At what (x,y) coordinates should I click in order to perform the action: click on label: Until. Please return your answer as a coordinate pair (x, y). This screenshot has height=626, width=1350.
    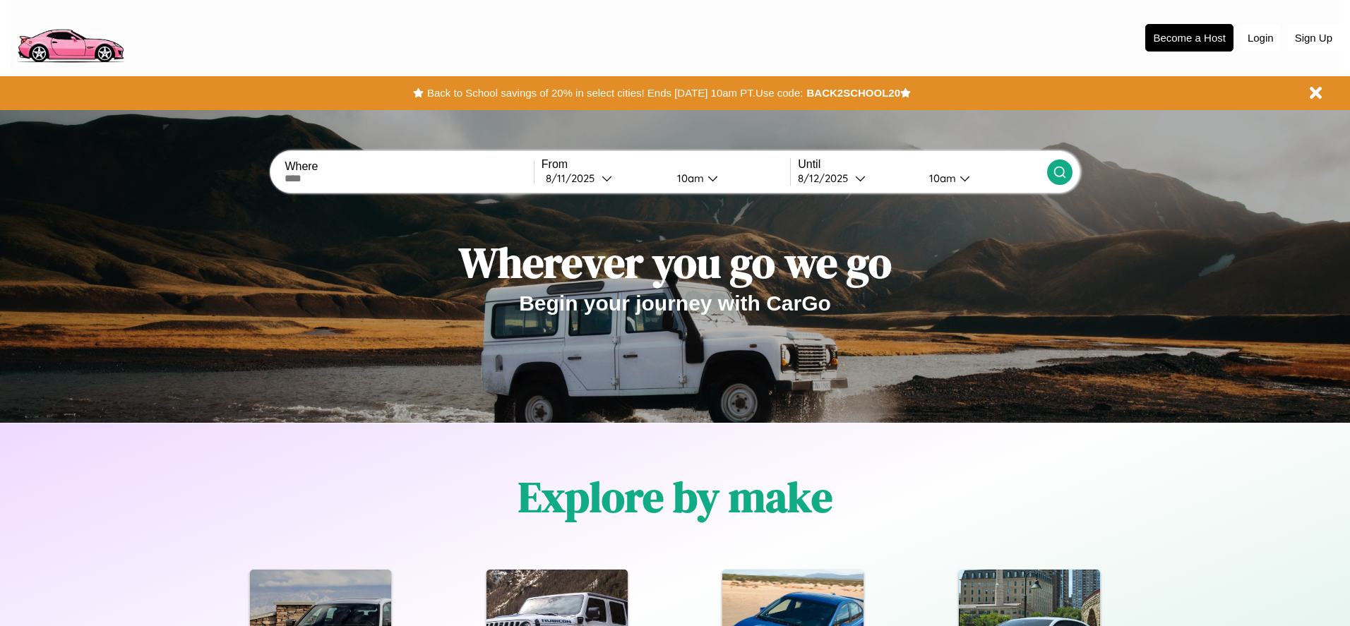
    Looking at the image, I should click on (922, 165).